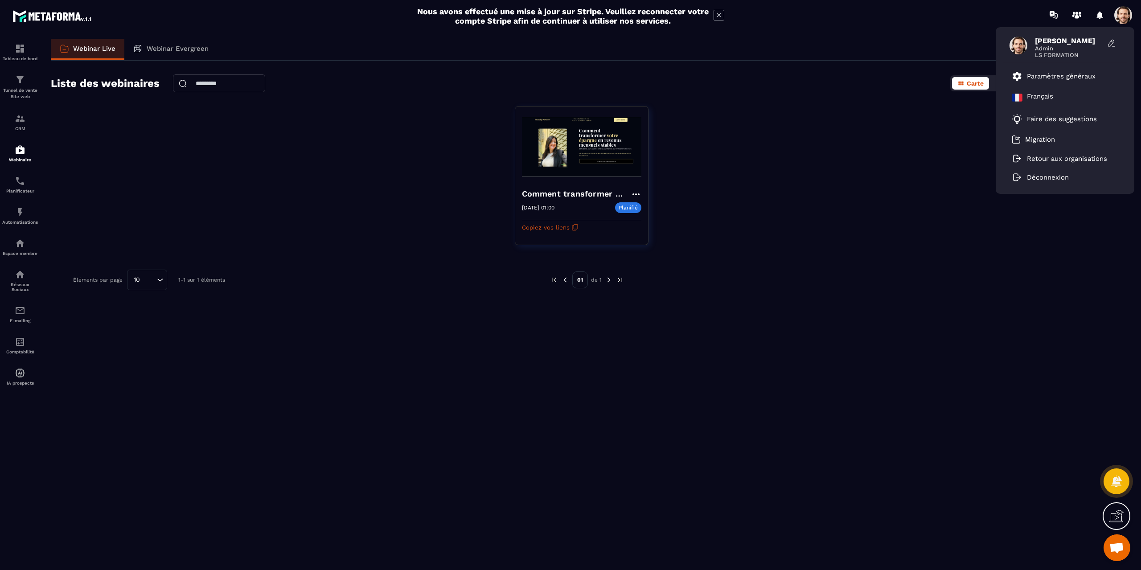  I want to click on a: automationsautomationsAutomatisations, so click(20, 216).